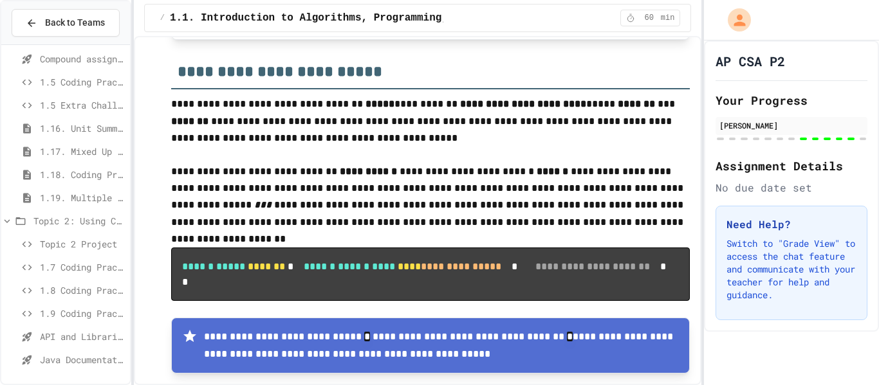 The image size is (879, 385). What do you see at coordinates (82, 105) in the screenshot?
I see `span: 1.5 Extra Challenge Problem` at bounding box center [82, 105].